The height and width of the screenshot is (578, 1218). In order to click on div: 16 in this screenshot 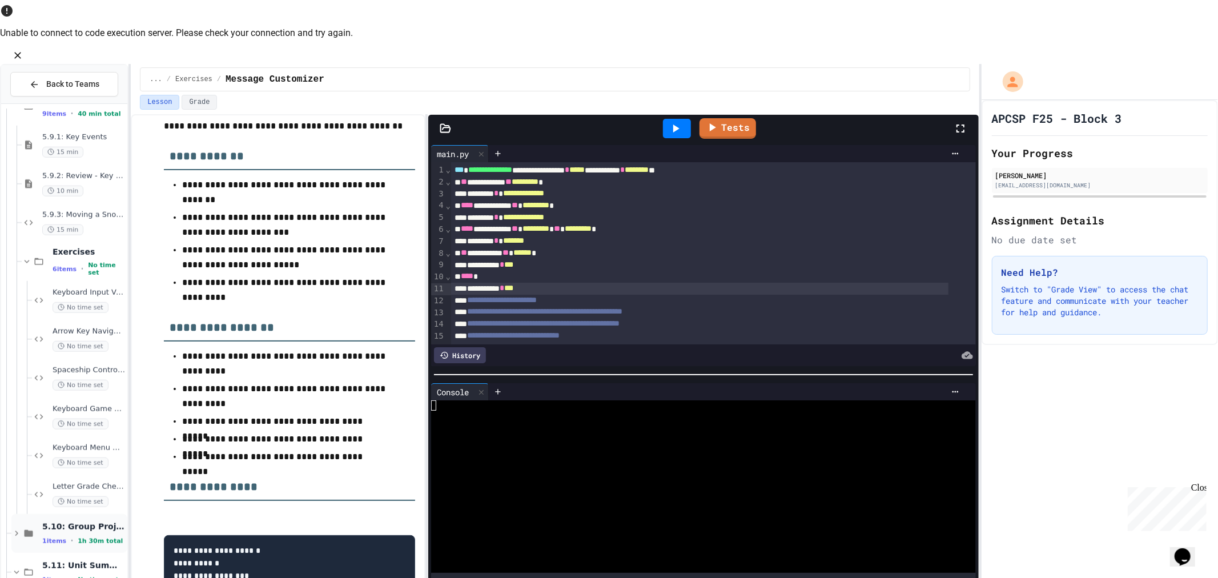, I will do `click(438, 348)`.